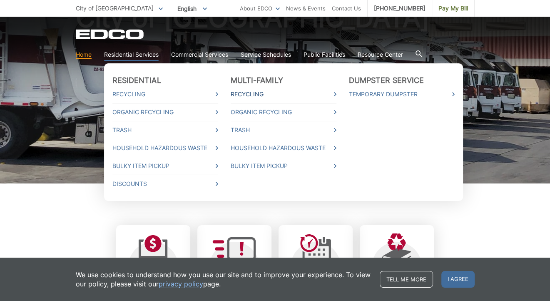 The height and width of the screenshot is (301, 550). Describe the element at coordinates (380, 55) in the screenshot. I see `a: Resource Center` at that location.